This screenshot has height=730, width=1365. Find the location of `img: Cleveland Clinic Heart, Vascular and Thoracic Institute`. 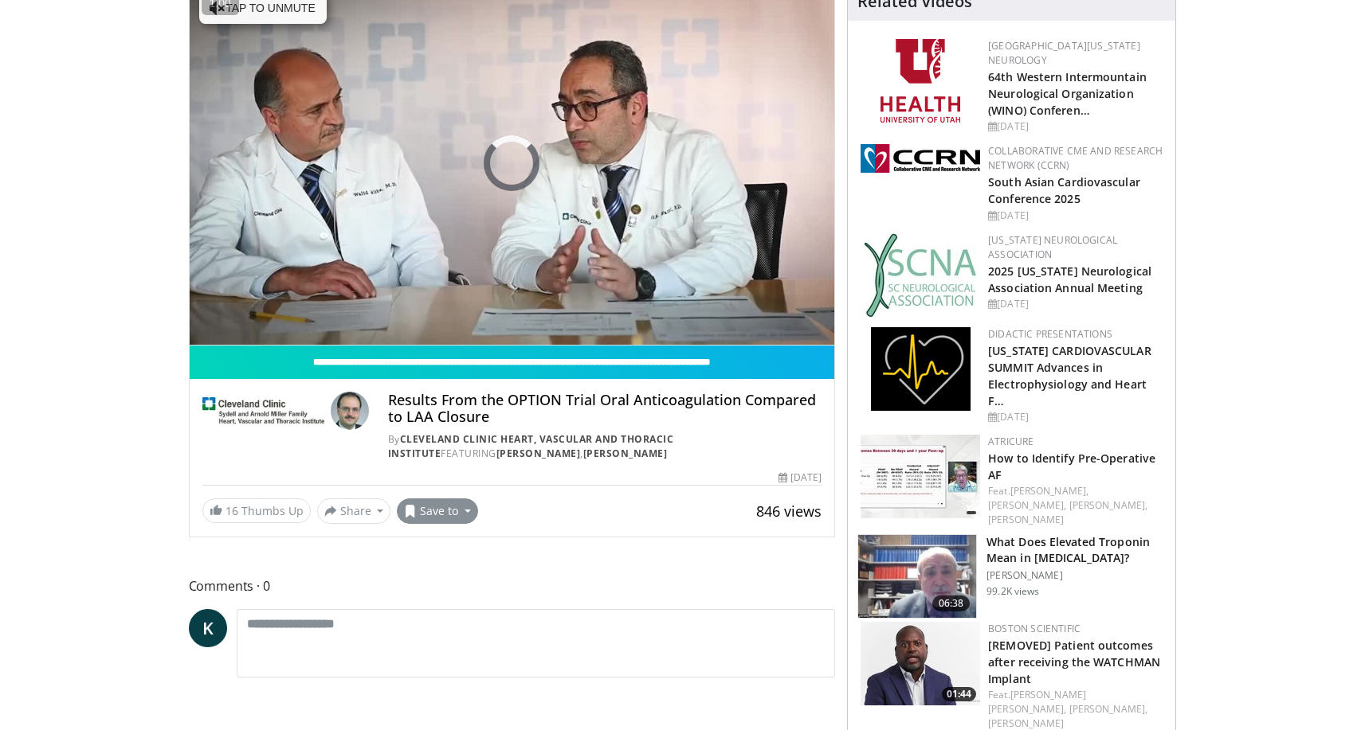

img: Cleveland Clinic Heart, Vascular and Thoracic Institute is located at coordinates (263, 411).